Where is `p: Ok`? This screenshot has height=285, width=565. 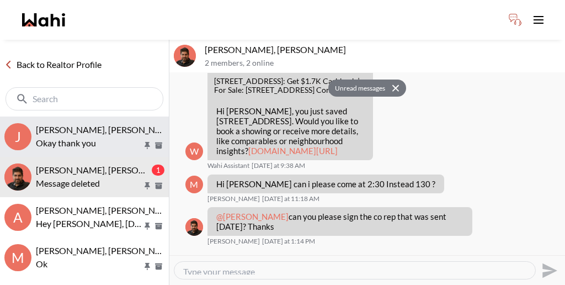 p: Ok is located at coordinates (89, 264).